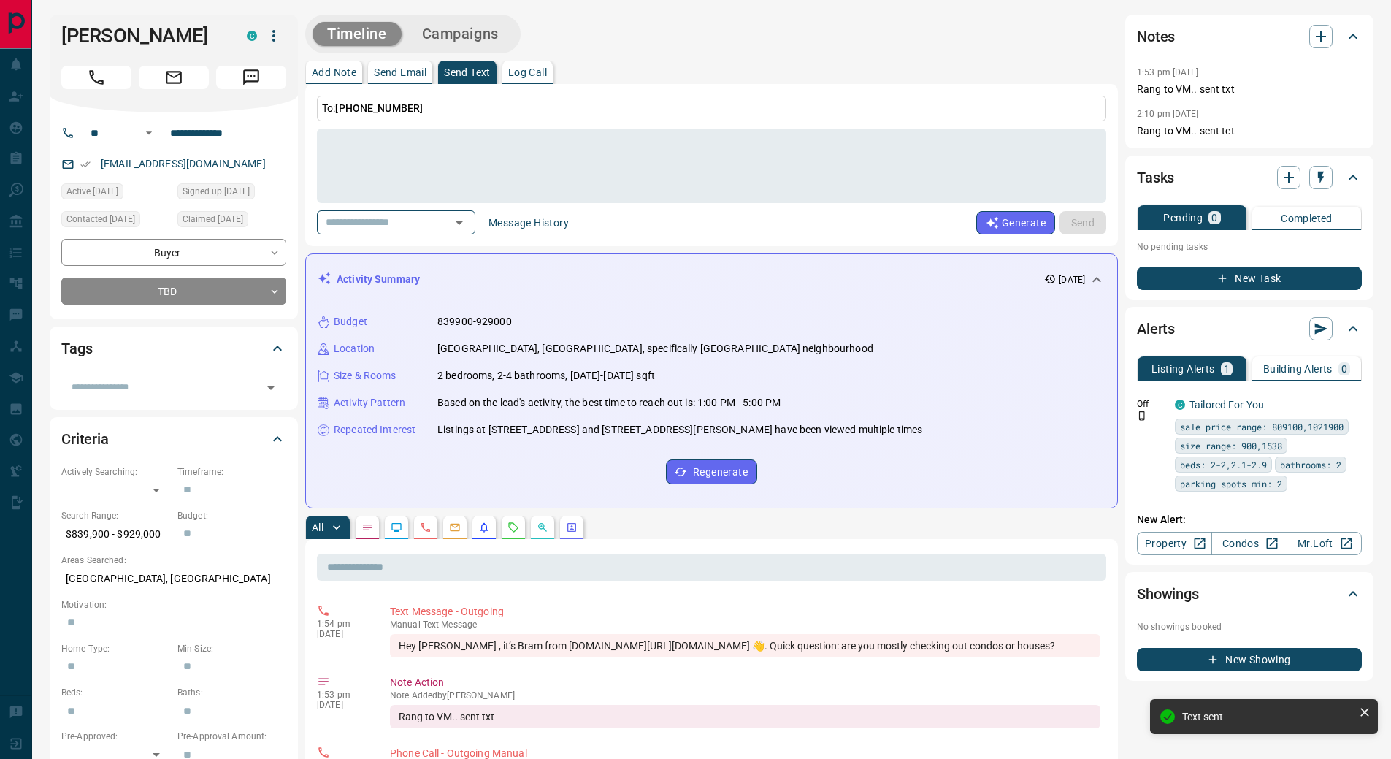 This screenshot has height=759, width=1391. What do you see at coordinates (115, 472) in the screenshot?
I see `p: Actively Searching:` at bounding box center [115, 472].